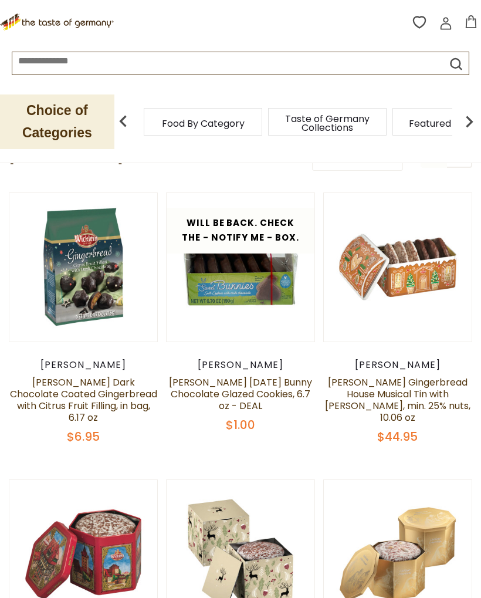 The image size is (481, 598). Describe the element at coordinates (327, 123) in the screenshot. I see `a: Taste of Germany Collections` at that location.